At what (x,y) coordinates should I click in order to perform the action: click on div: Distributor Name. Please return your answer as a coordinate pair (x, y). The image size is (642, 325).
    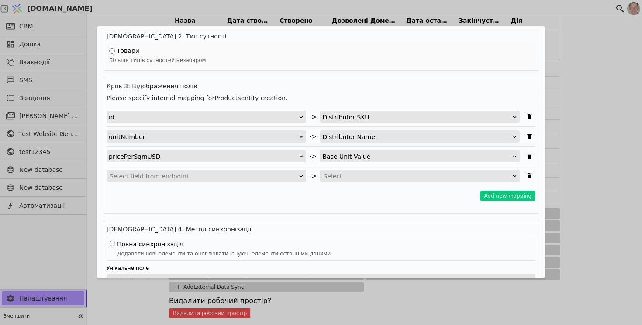
    Looking at the image, I should click on (417, 137).